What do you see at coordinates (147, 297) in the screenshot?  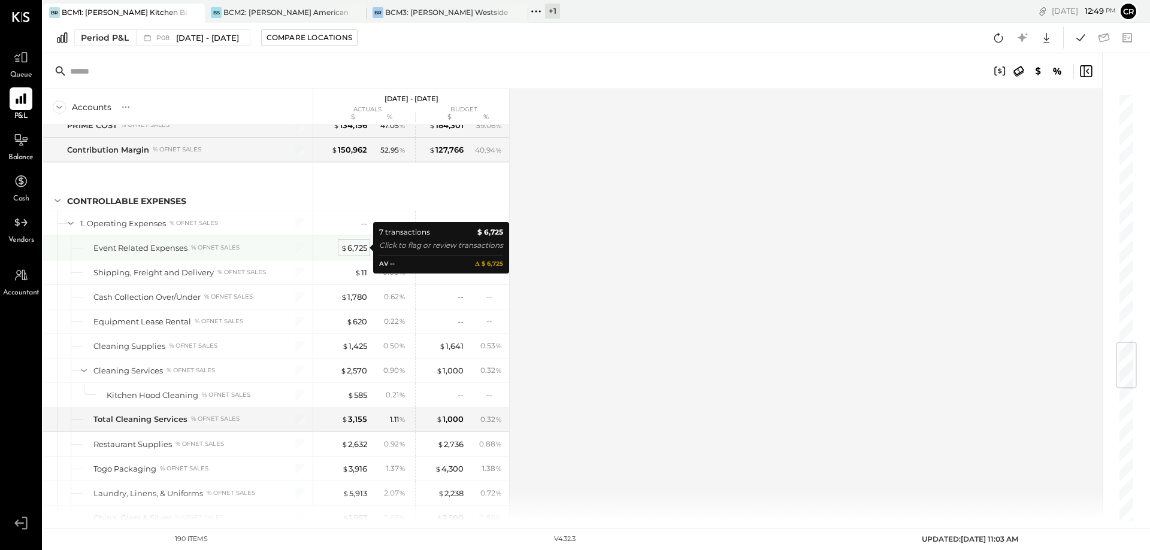 I see `div: Cash Collection Over/Under` at bounding box center [147, 297].